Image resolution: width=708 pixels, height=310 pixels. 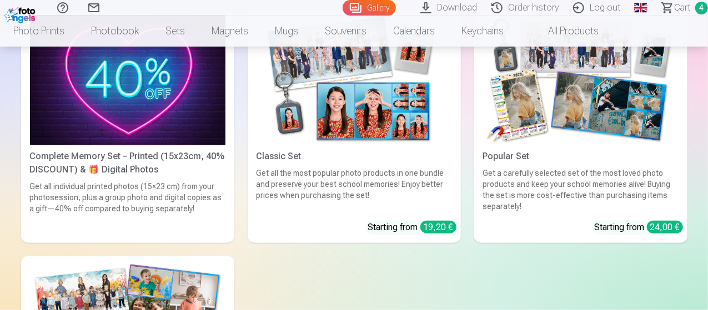 What do you see at coordinates (354, 157) in the screenshot?
I see `div: Classic Set` at bounding box center [354, 157].